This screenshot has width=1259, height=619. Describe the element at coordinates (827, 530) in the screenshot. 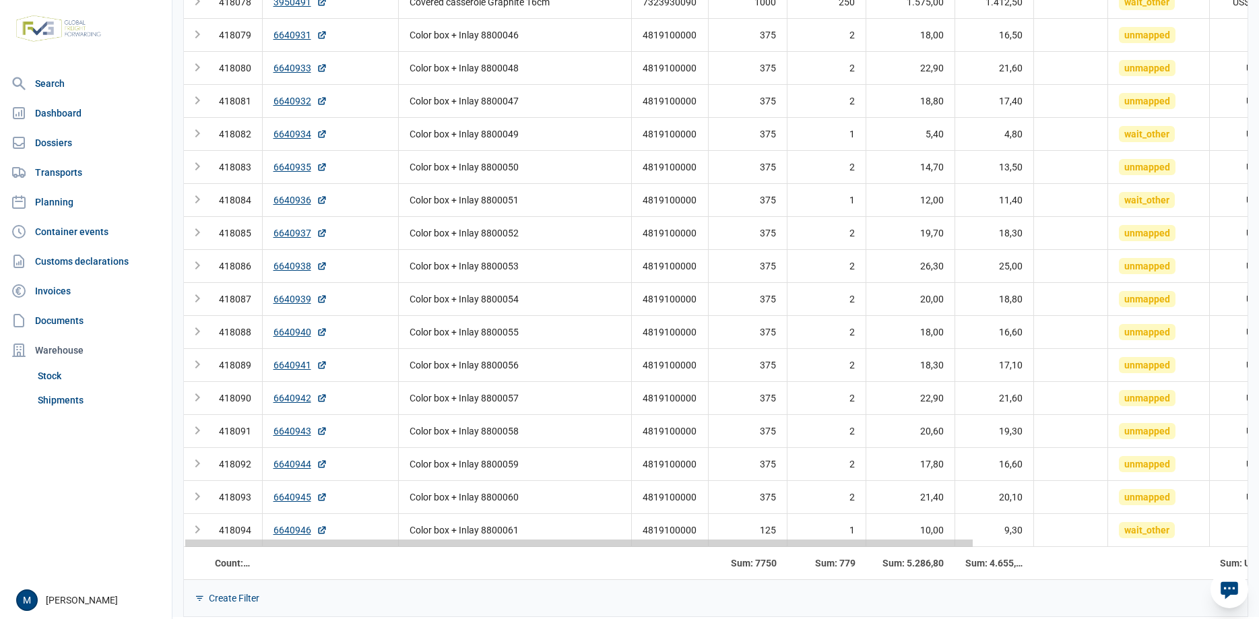

I see `td: 1` at that location.